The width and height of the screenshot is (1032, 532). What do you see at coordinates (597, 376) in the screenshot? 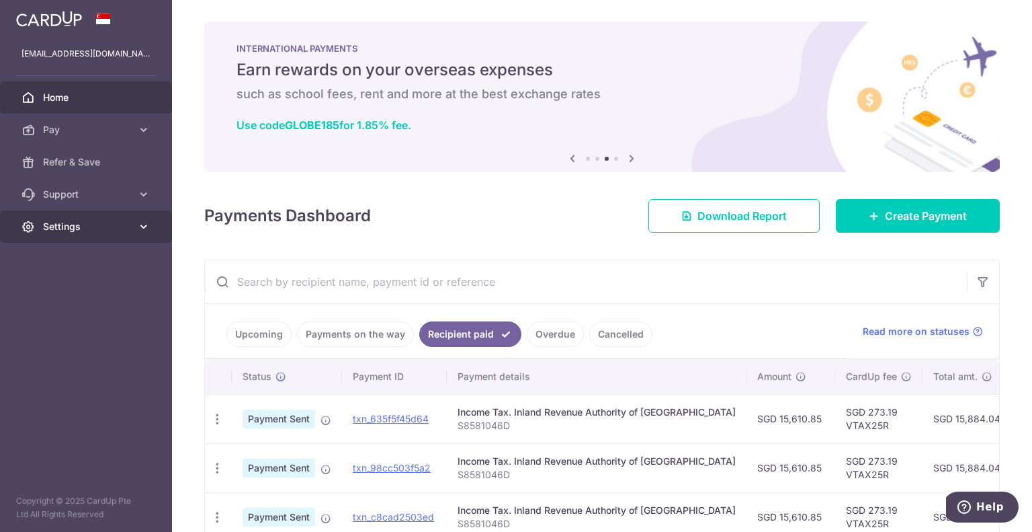
I see `th: Payment details` at bounding box center [597, 376].